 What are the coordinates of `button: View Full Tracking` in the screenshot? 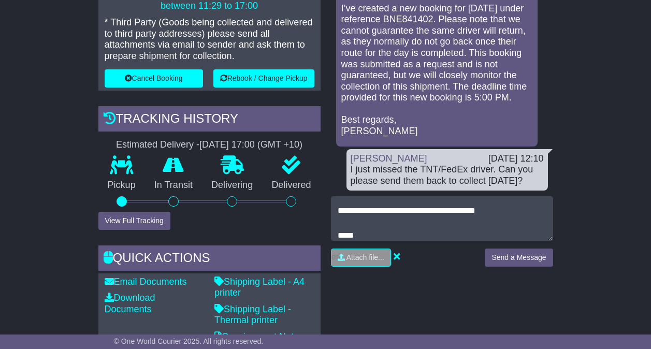 It's located at (134, 221).